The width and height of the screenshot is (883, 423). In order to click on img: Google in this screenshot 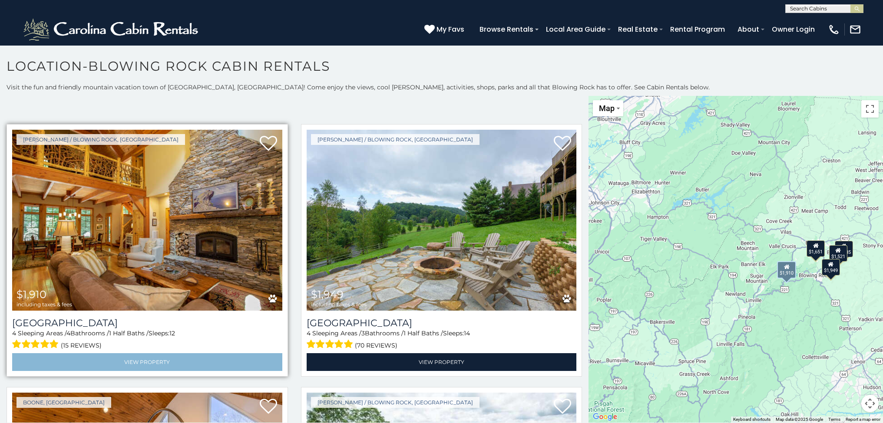, I will do `click(605, 417)`.